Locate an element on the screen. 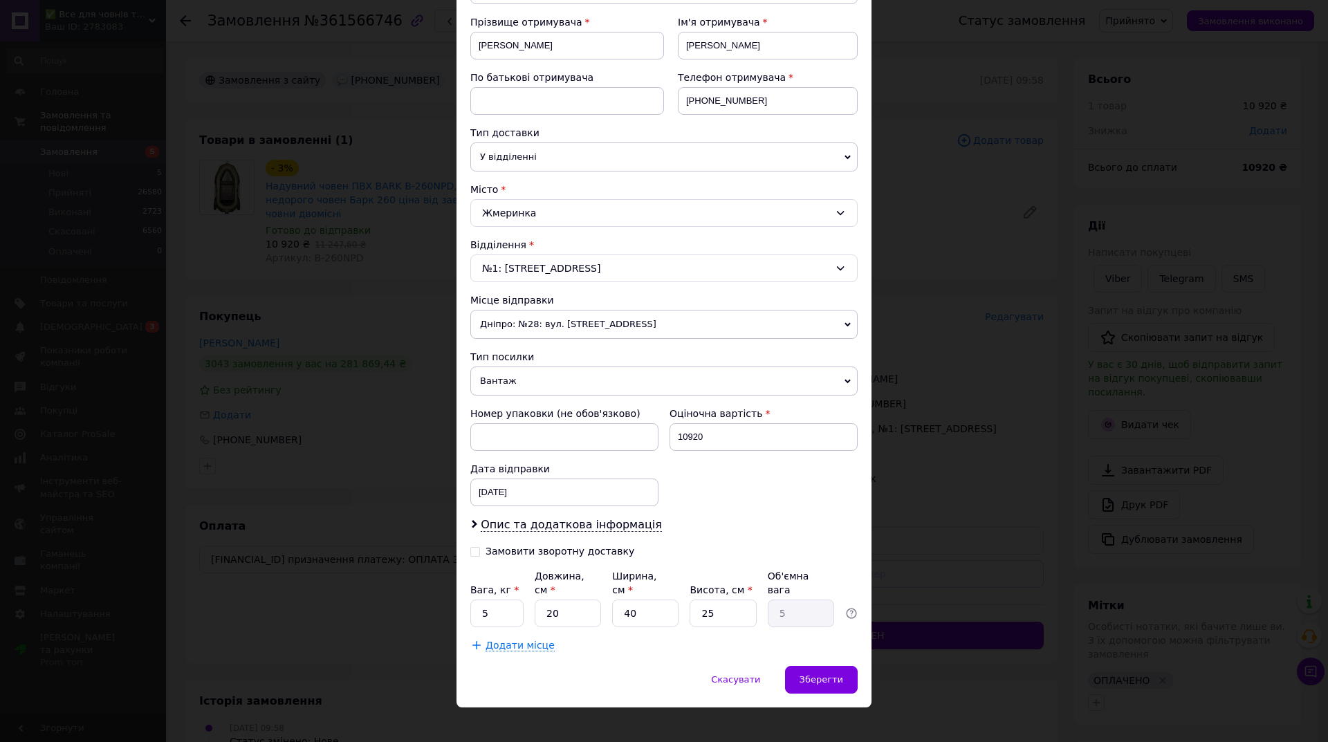 The height and width of the screenshot is (742, 1328). label: Висота, см is located at coordinates (721, 590).